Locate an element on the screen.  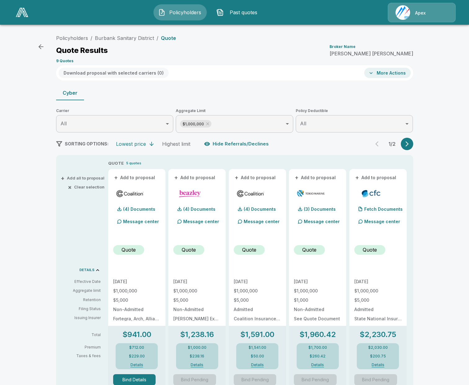
button: Past quotes IconPast quotes is located at coordinates (238, 12).